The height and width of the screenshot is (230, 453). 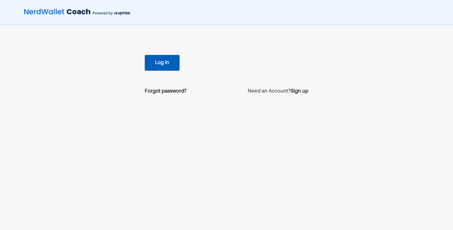 I want to click on a: Forgot password?, so click(x=166, y=91).